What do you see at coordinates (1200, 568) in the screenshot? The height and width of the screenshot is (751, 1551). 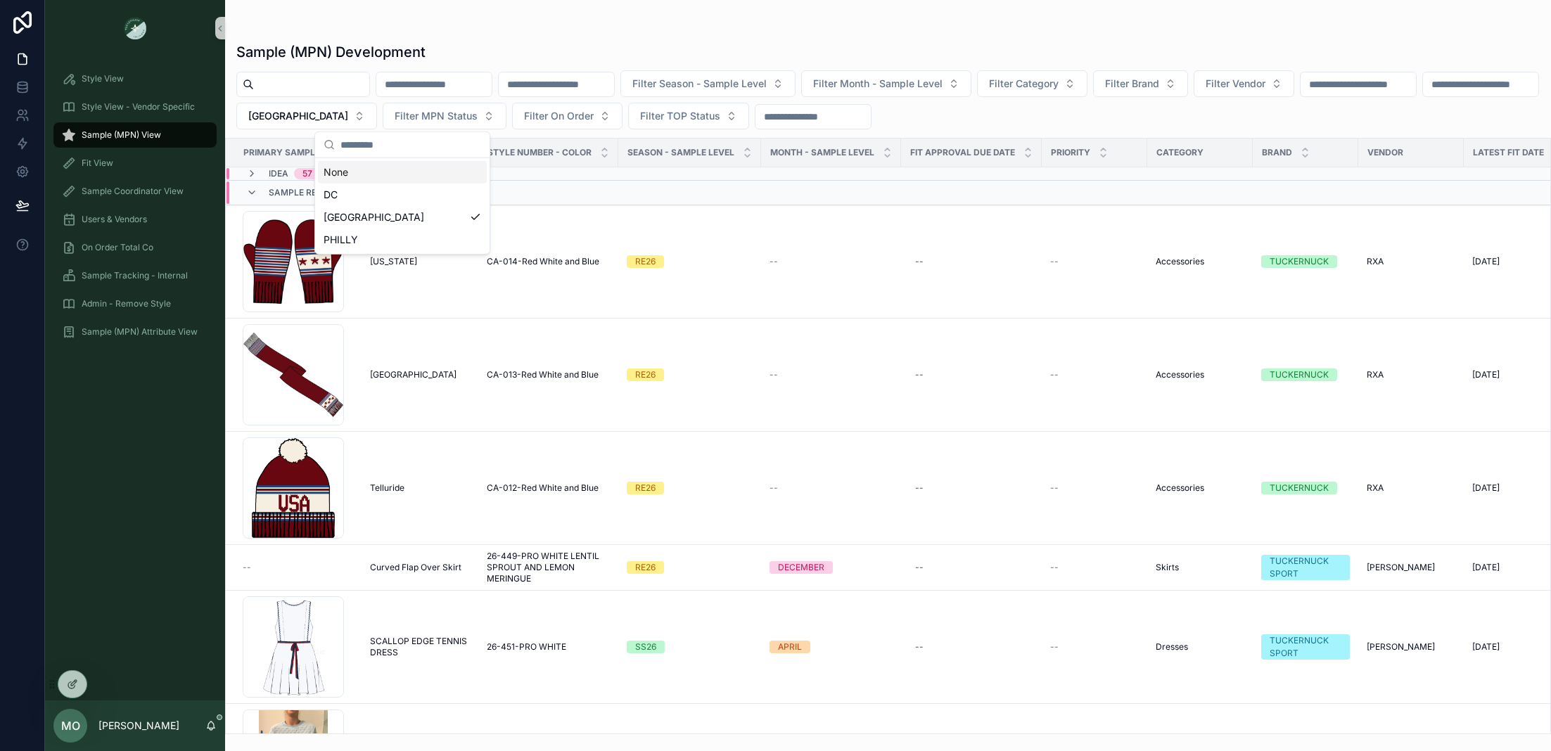 I see `a: Skirts` at bounding box center [1200, 568].